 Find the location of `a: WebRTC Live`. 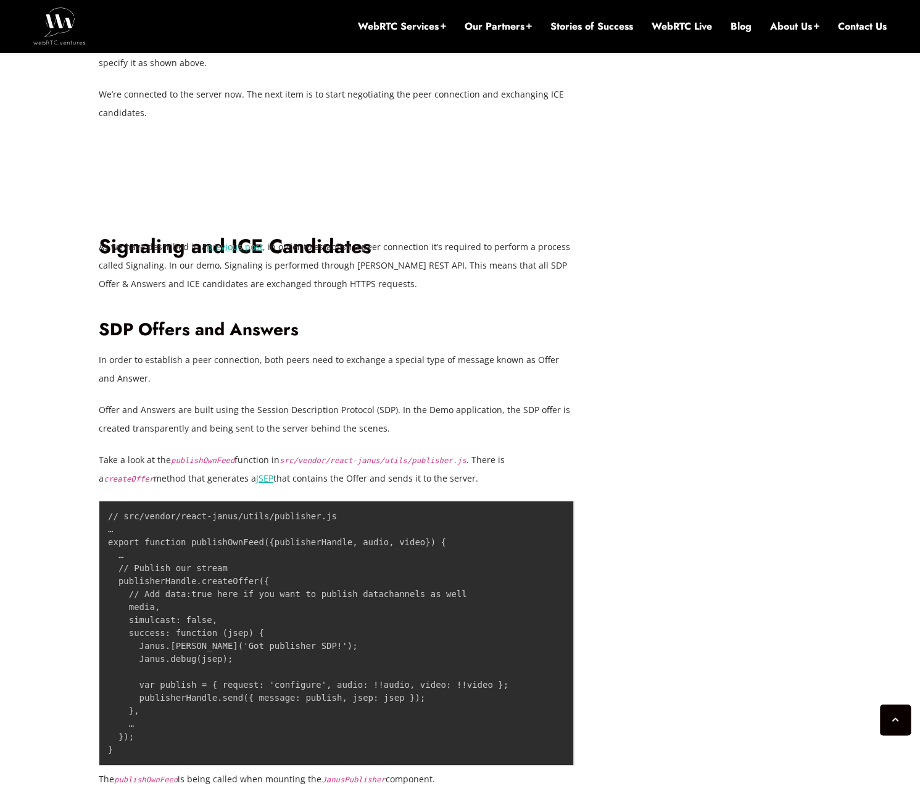

a: WebRTC Live is located at coordinates (682, 27).